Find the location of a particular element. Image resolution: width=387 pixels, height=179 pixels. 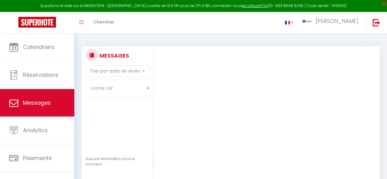

span: Chercher is located at coordinates (104, 22).